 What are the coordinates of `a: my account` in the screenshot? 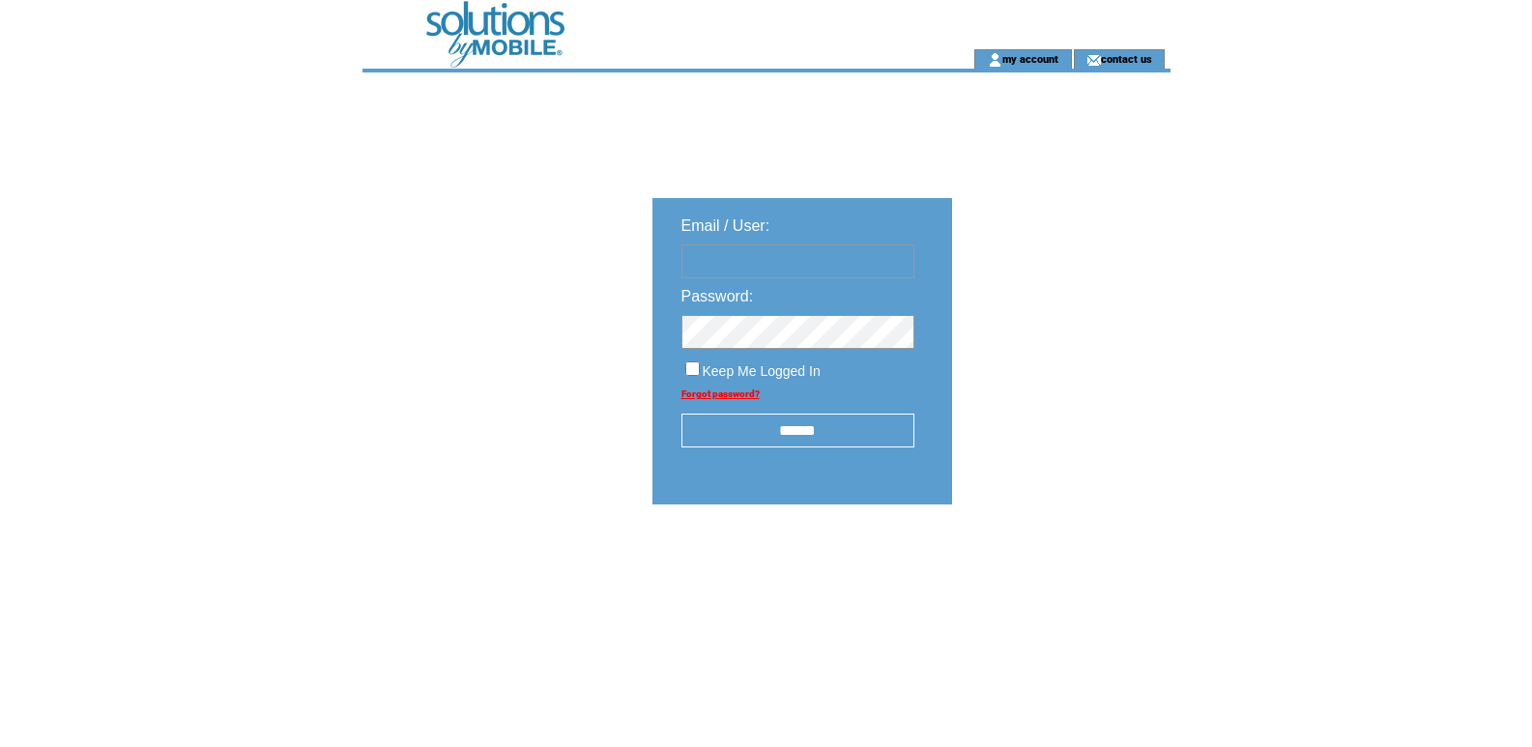 It's located at (1030, 58).